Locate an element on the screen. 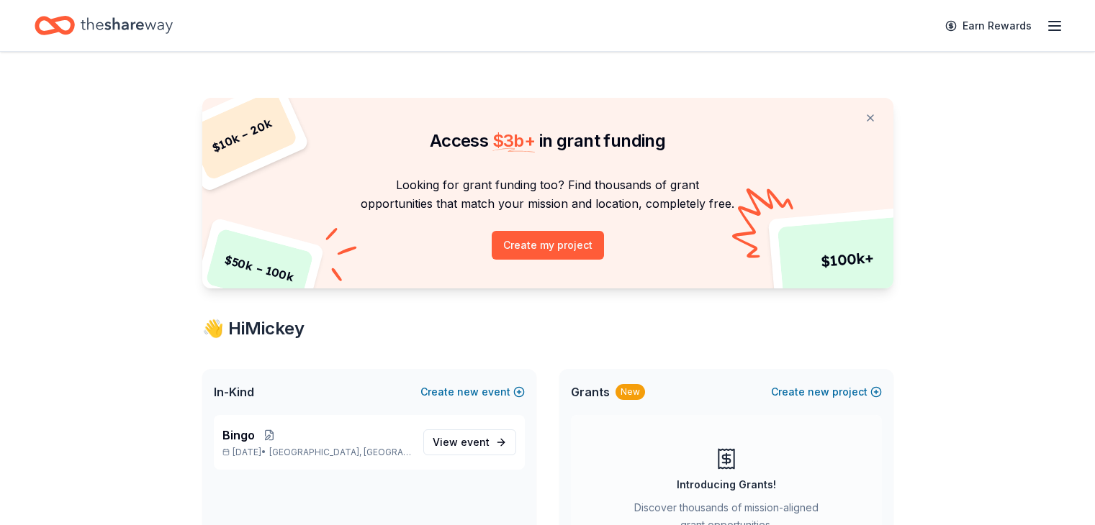  button: Create my project is located at coordinates (548, 245).